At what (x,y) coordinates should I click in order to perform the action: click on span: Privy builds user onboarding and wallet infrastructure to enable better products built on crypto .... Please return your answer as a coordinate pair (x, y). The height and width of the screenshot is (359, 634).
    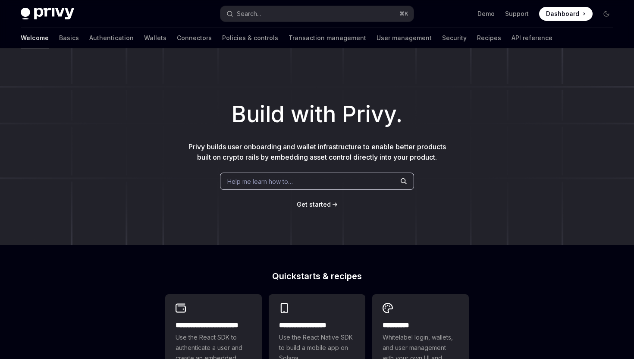
    Looking at the image, I should click on (317, 152).